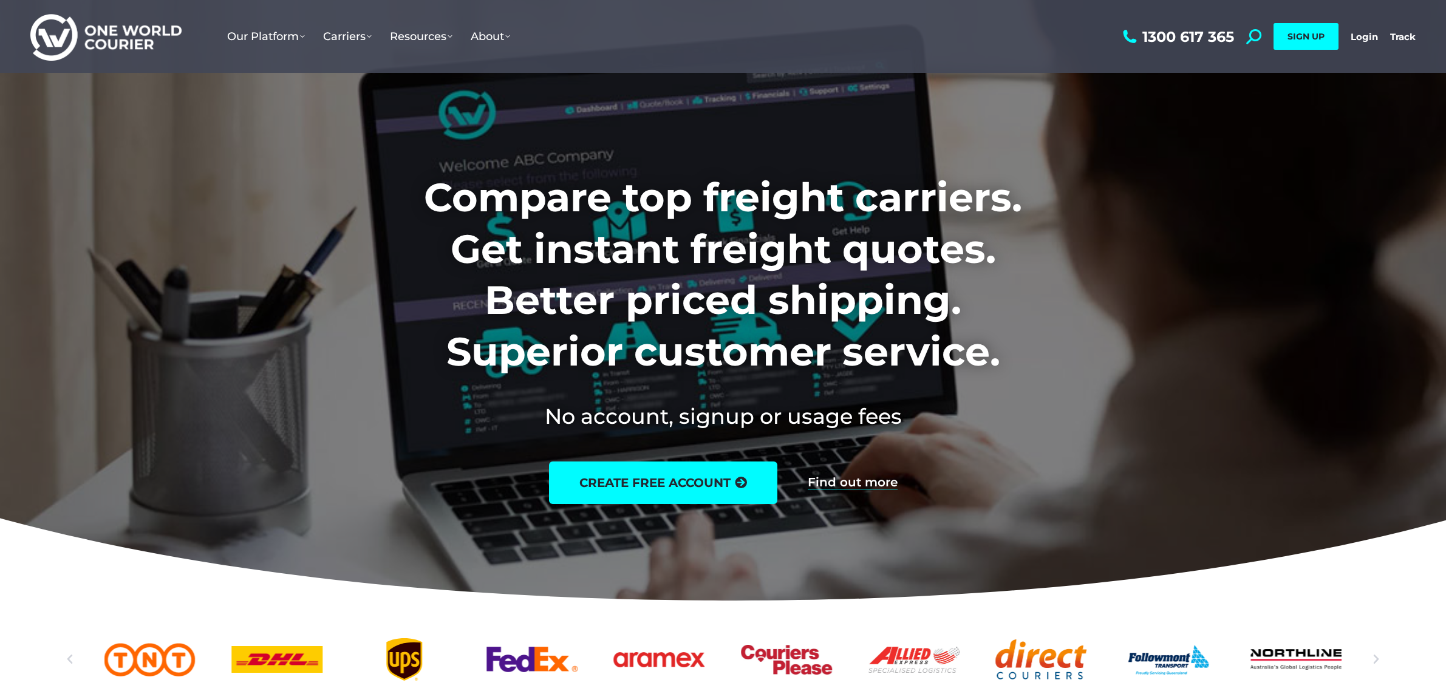 The height and width of the screenshot is (691, 1446). I want to click on div: 4 / 25, so click(404, 660).